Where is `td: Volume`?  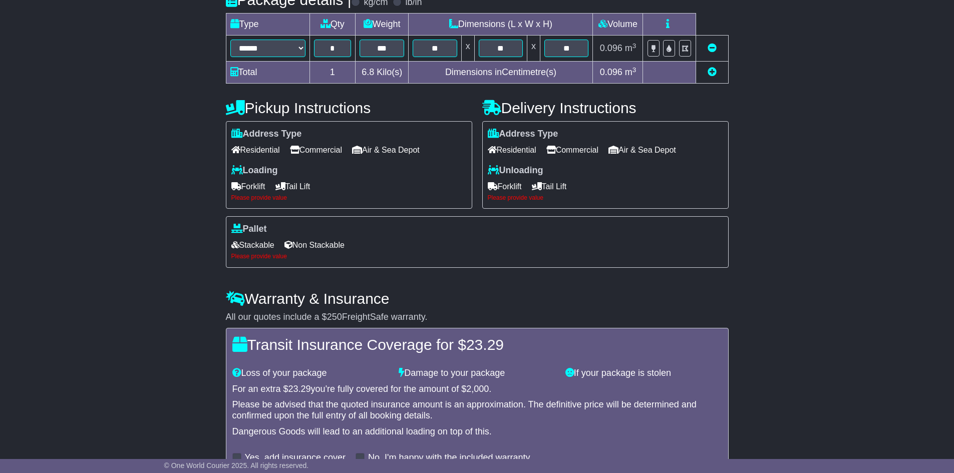
td: Volume is located at coordinates (618, 25).